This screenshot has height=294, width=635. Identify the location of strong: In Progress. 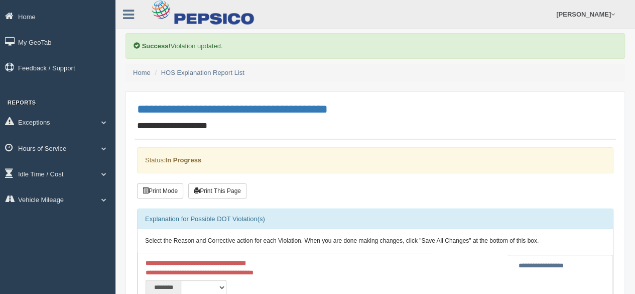
(183, 160).